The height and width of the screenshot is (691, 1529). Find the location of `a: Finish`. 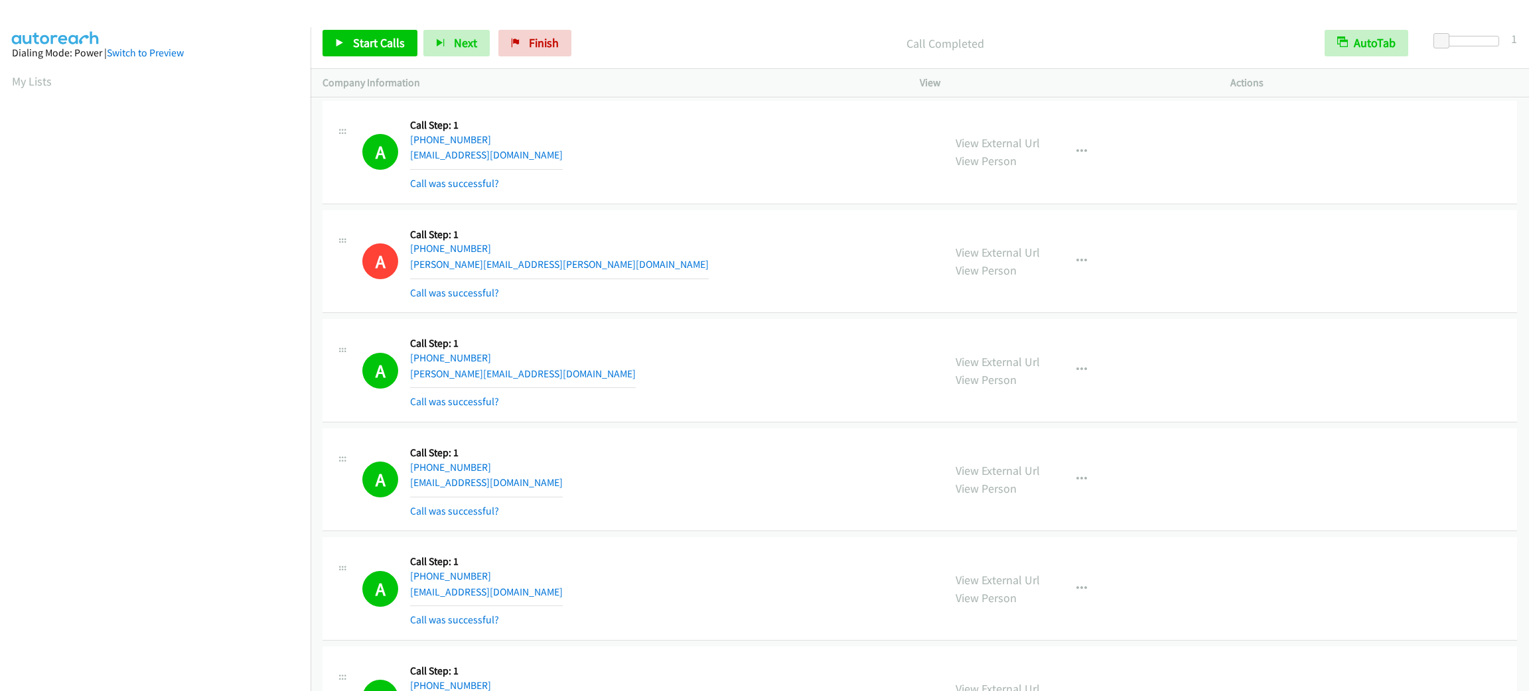

a: Finish is located at coordinates (535, 43).